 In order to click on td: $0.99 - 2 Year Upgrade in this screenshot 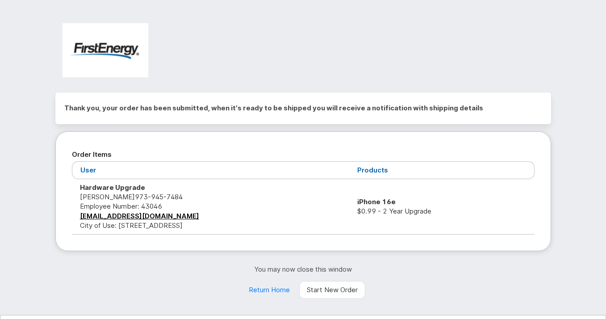, I will do `click(442, 207)`.